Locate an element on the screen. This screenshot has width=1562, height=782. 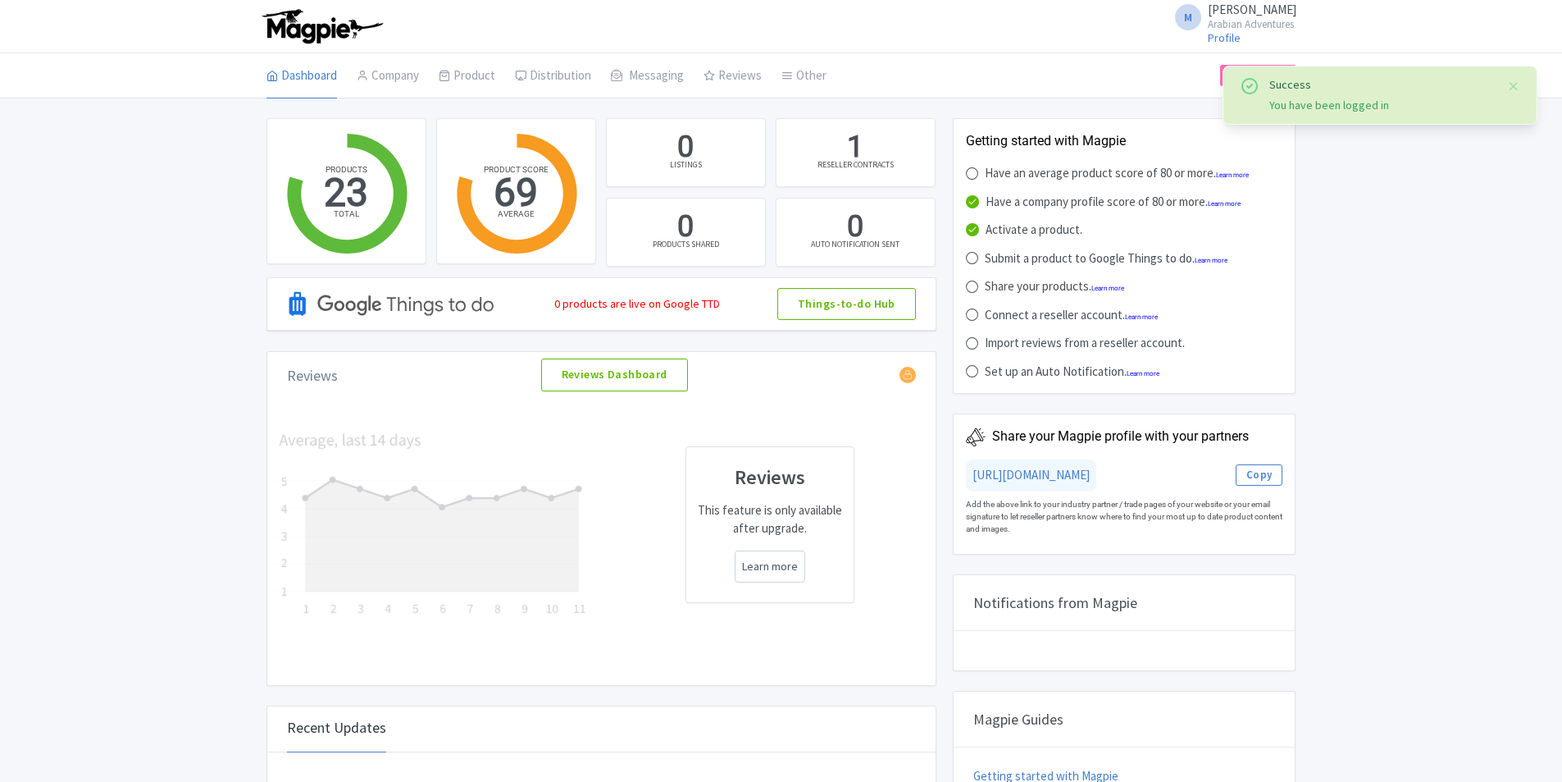
div: You have been logged in is located at coordinates (1382, 105).